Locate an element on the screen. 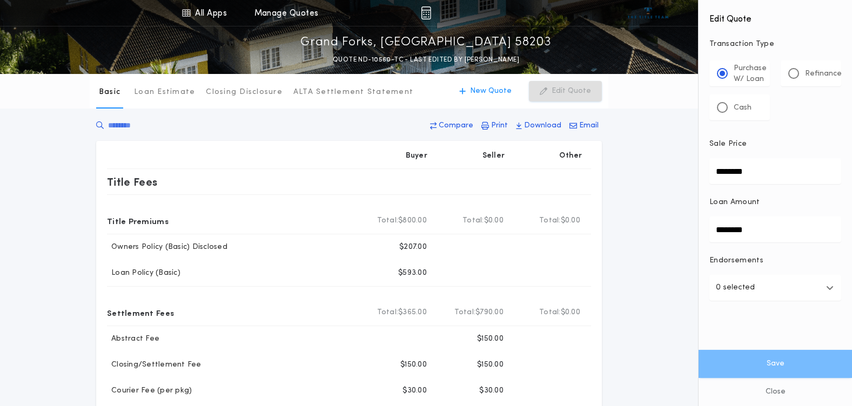 The image size is (852, 406). p: Compare is located at coordinates (456, 126).